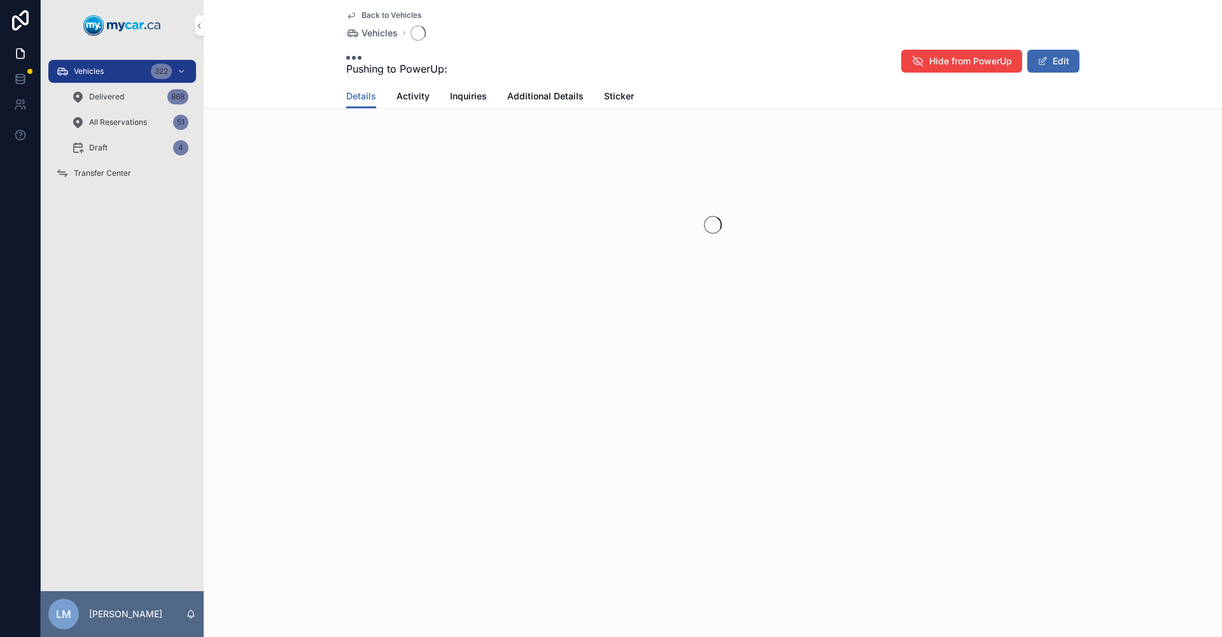 The width and height of the screenshot is (1222, 637). What do you see at coordinates (413, 96) in the screenshot?
I see `span: Activity` at bounding box center [413, 96].